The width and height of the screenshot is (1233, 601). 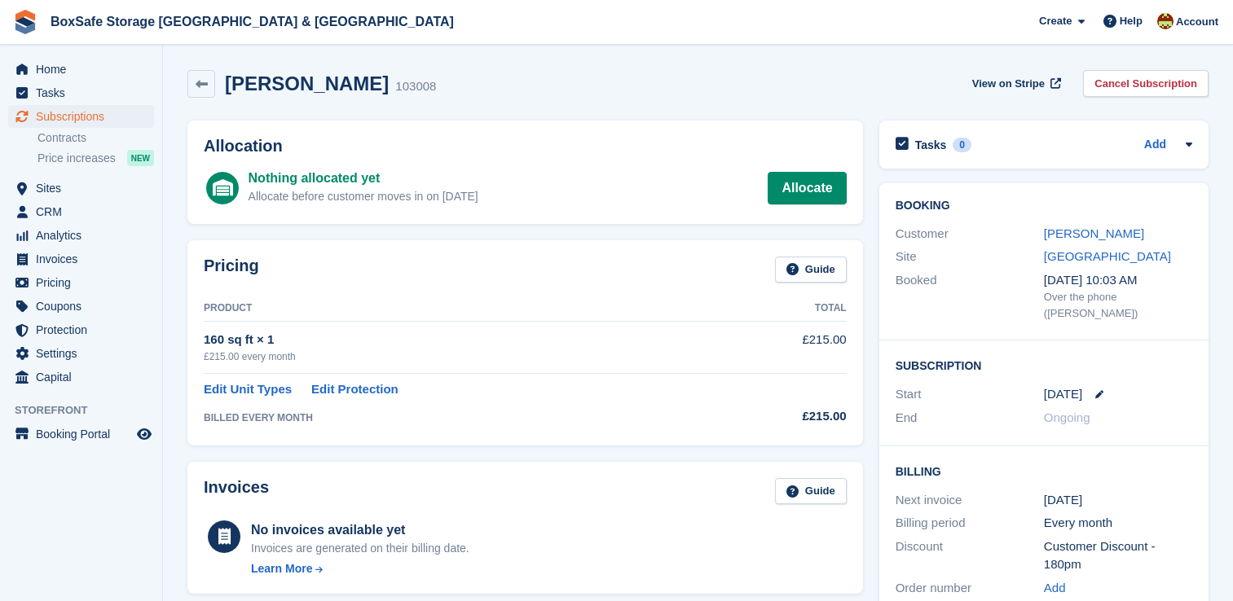 I want to click on span: Capital, so click(x=85, y=377).